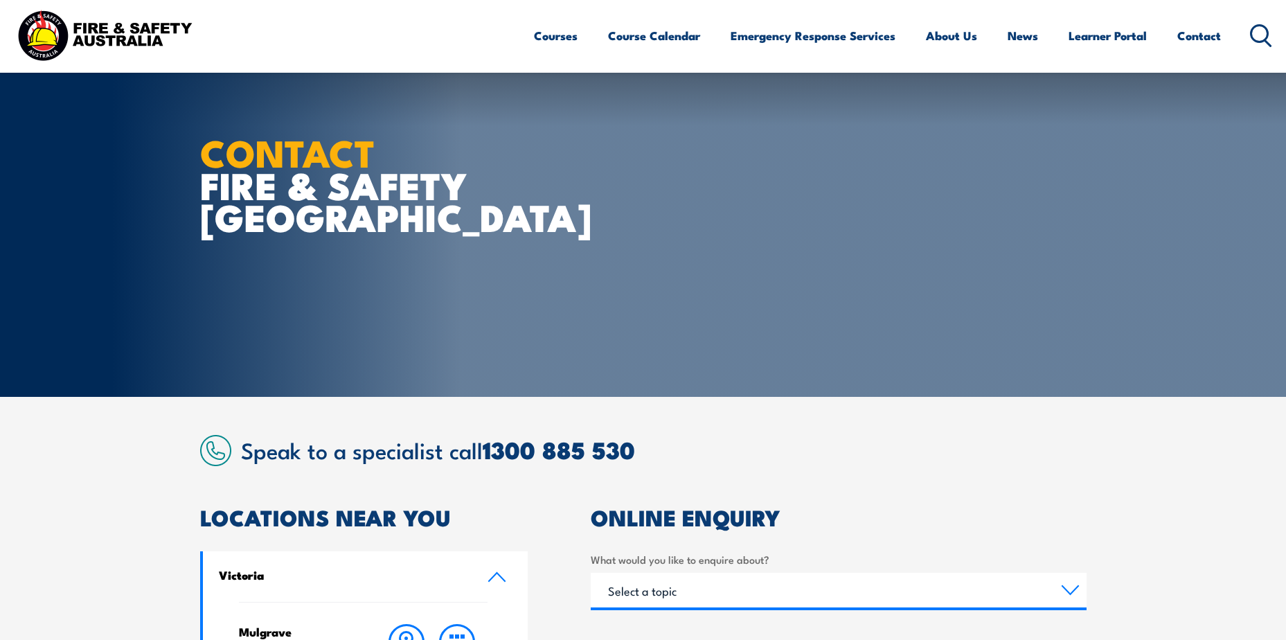  Describe the element at coordinates (1107, 35) in the screenshot. I see `a: Learner Portal` at that location.